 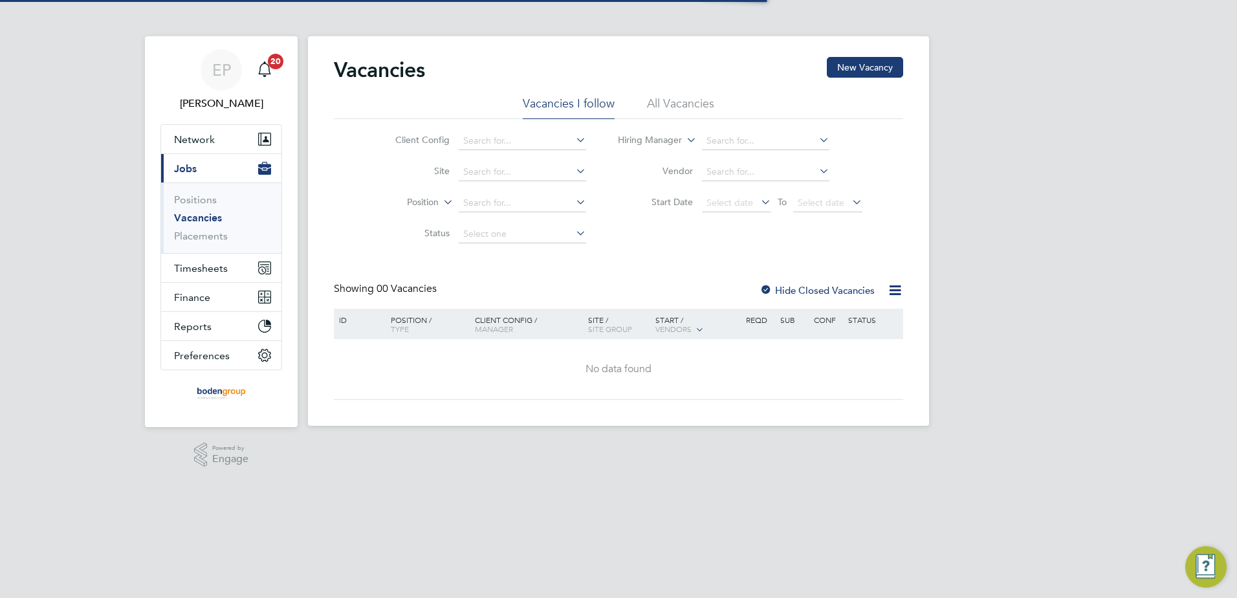 What do you see at coordinates (221, 139) in the screenshot?
I see `button: Network` at bounding box center [221, 139].